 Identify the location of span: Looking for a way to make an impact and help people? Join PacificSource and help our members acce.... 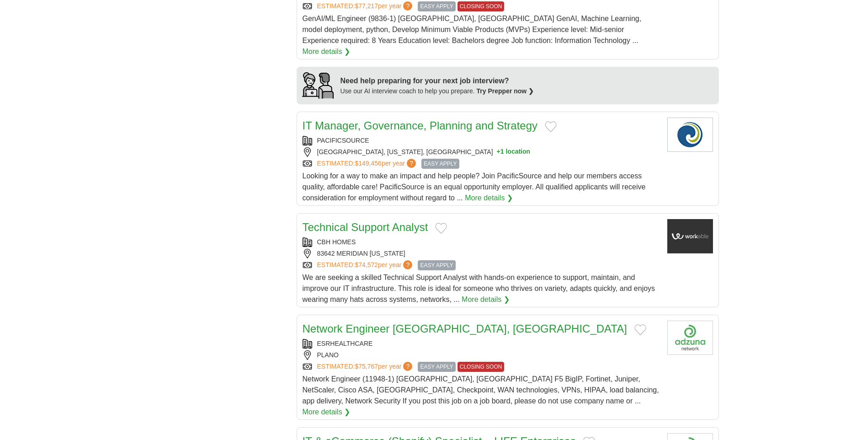
(474, 187).